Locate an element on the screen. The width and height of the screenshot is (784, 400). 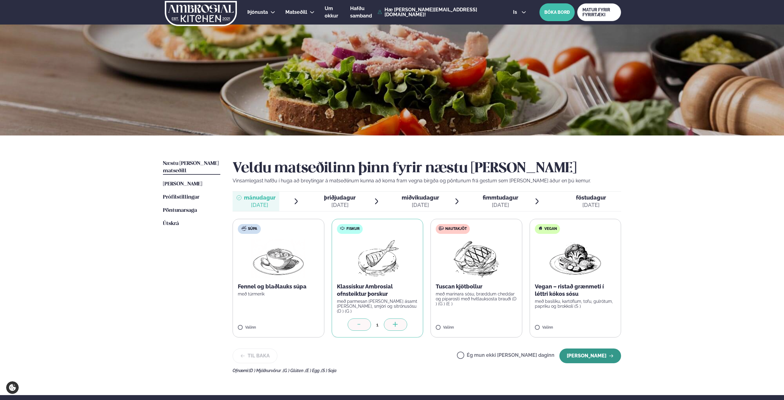
a: Þjónusta is located at coordinates (257, 12).